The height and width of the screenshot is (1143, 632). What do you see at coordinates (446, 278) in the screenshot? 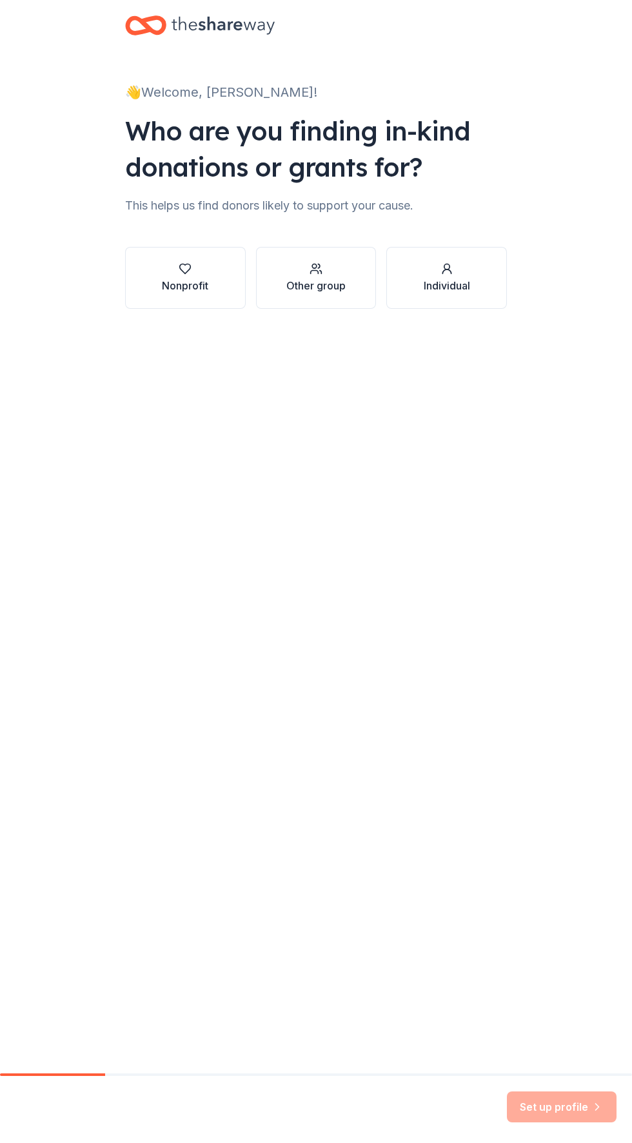
I see `button: Individual` at bounding box center [446, 278].